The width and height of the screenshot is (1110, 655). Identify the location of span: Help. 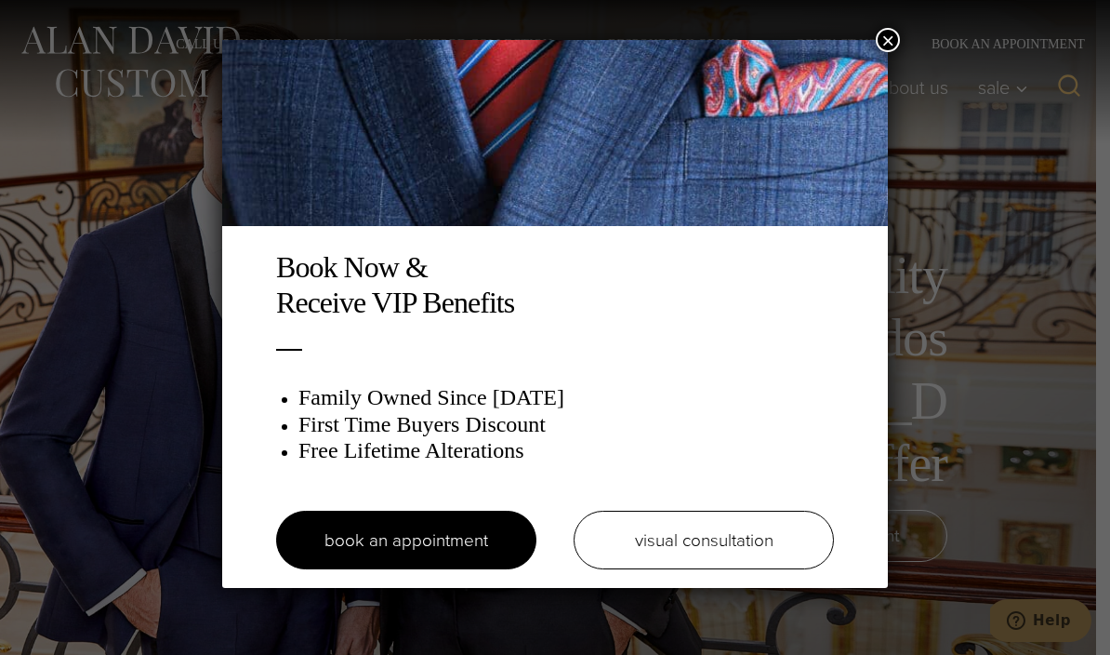
(61, 21).